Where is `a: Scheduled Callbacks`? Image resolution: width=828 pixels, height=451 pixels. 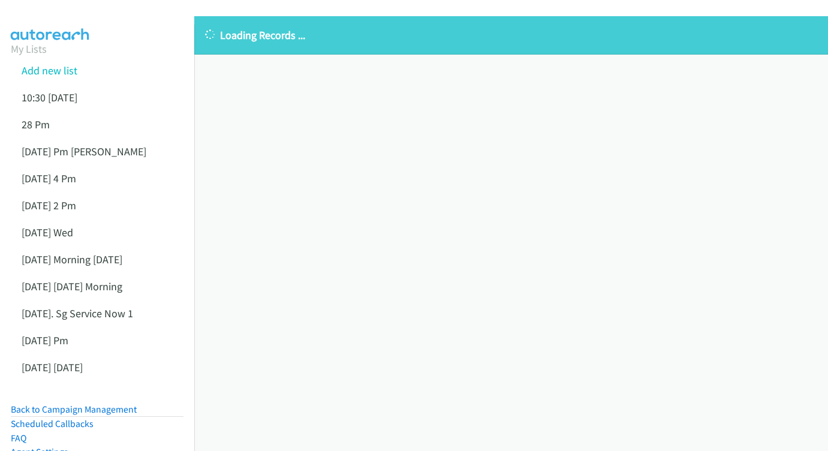
a: Scheduled Callbacks is located at coordinates (52, 423).